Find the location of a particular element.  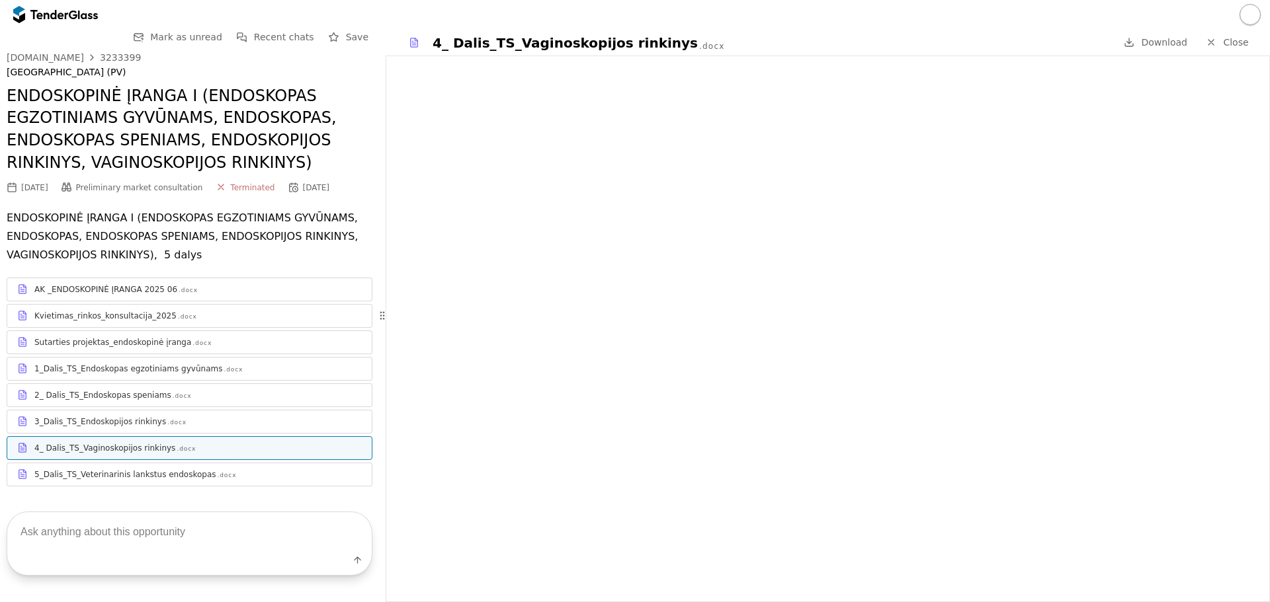

button: Mark as unread is located at coordinates (177, 37).